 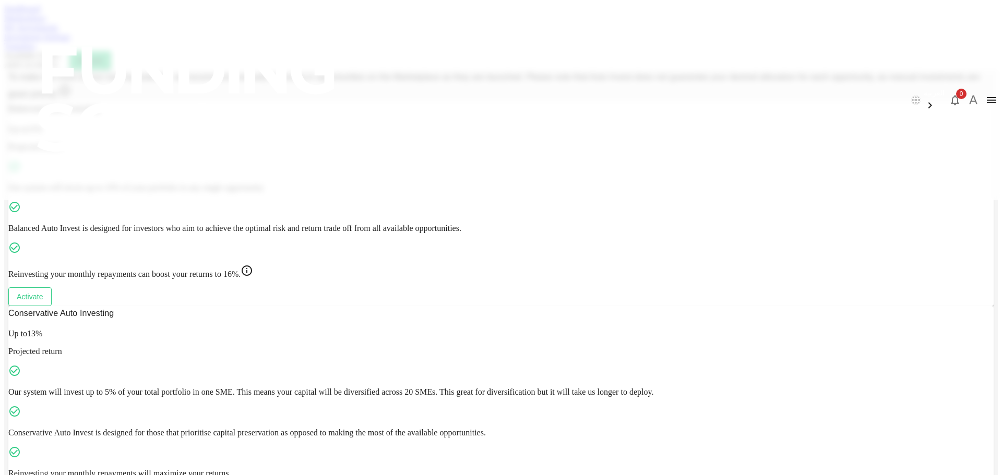 I want to click on span: Up to, so click(x=18, y=333).